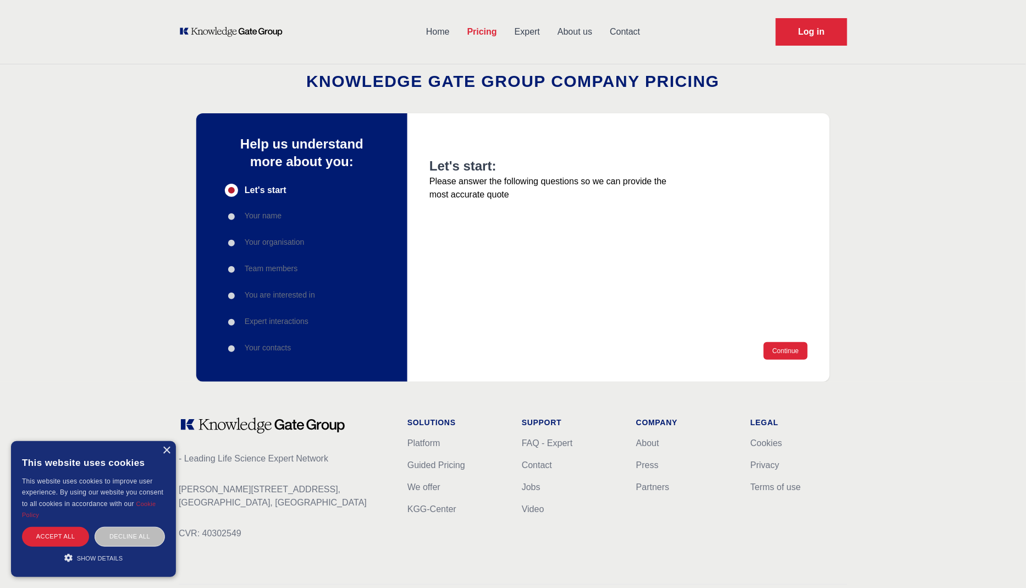 Image resolution: width=1026 pixels, height=588 pixels. I want to click on h1: Solutions, so click(456, 422).